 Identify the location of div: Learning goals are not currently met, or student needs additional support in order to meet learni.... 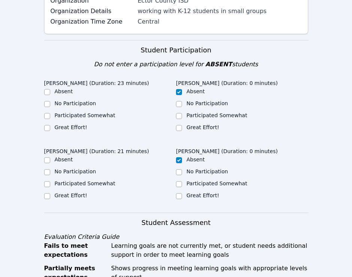
(210, 250).